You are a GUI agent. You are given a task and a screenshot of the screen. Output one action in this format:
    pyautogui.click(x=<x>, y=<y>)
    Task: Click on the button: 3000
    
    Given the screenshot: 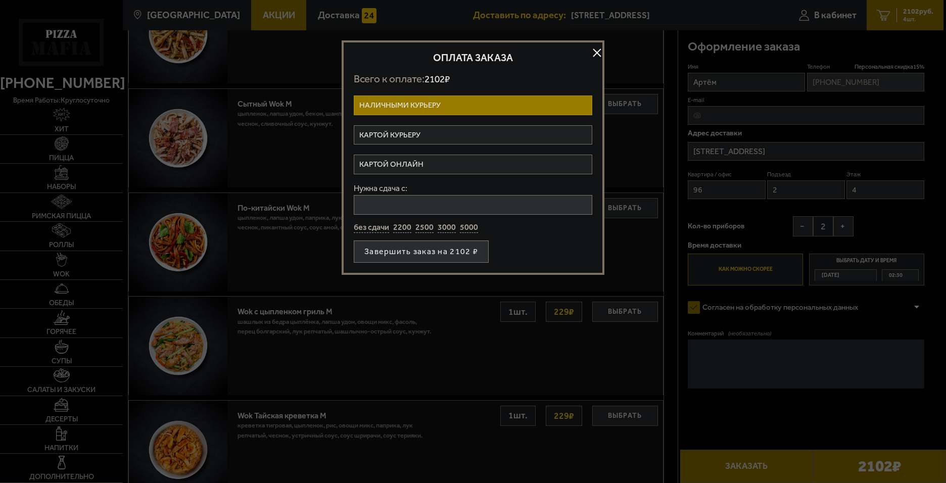 What is the action you would take?
    pyautogui.click(x=447, y=228)
    